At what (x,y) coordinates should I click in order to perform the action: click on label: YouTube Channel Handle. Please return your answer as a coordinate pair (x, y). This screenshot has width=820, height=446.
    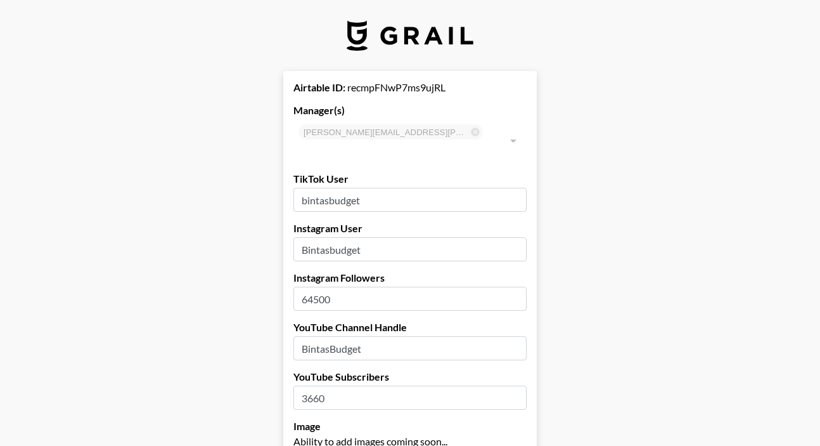
    Looking at the image, I should click on (410, 327).